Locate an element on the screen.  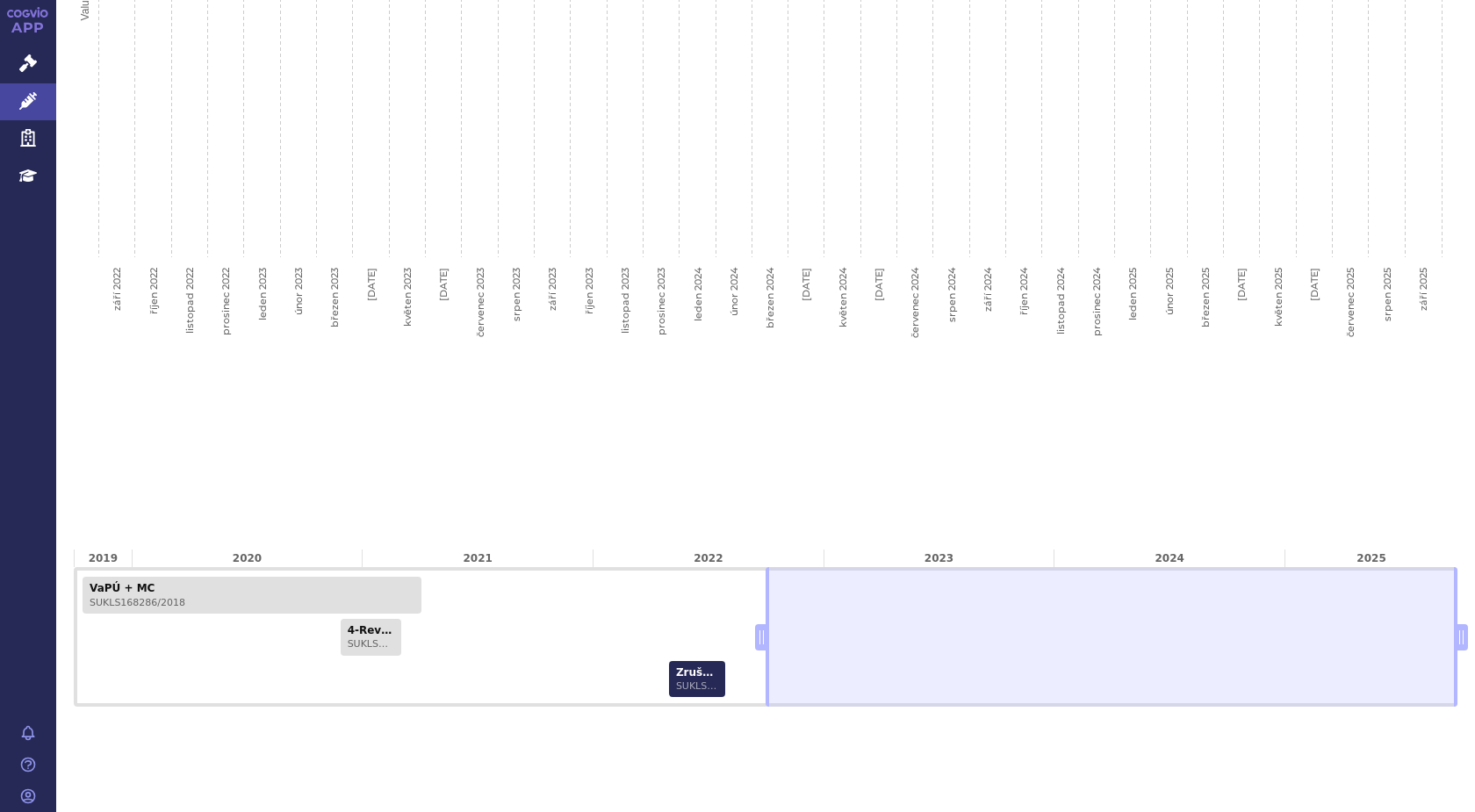
text: leden 2024 is located at coordinates (698, 294).